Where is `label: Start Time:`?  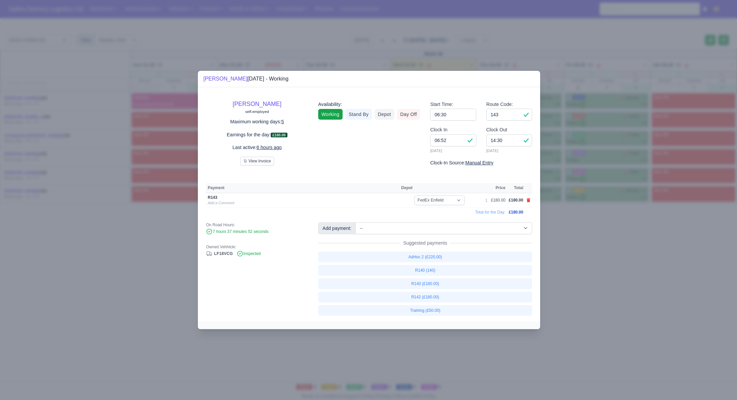
label: Start Time: is located at coordinates (441, 104).